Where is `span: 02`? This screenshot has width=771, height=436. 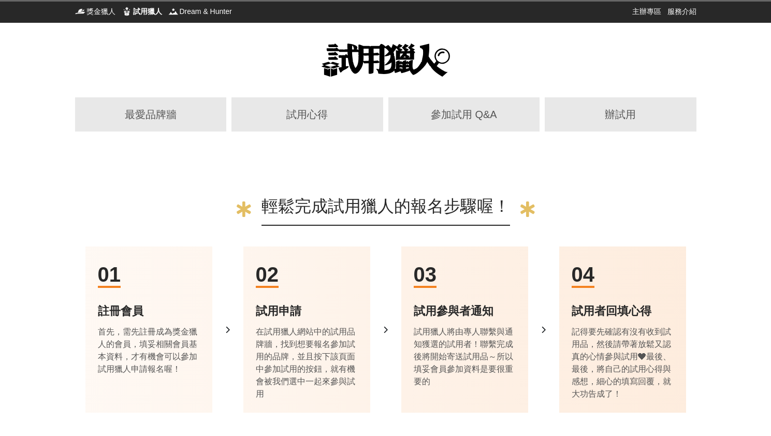 span: 02 is located at coordinates (267, 275).